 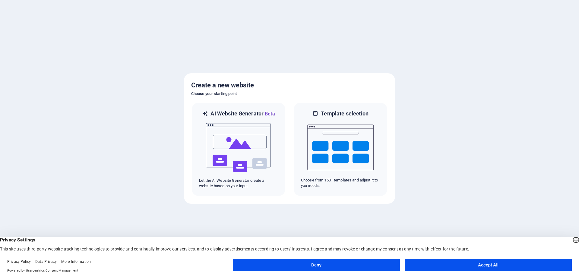 What do you see at coordinates (269, 114) in the screenshot?
I see `span: Beta` at bounding box center [269, 114].